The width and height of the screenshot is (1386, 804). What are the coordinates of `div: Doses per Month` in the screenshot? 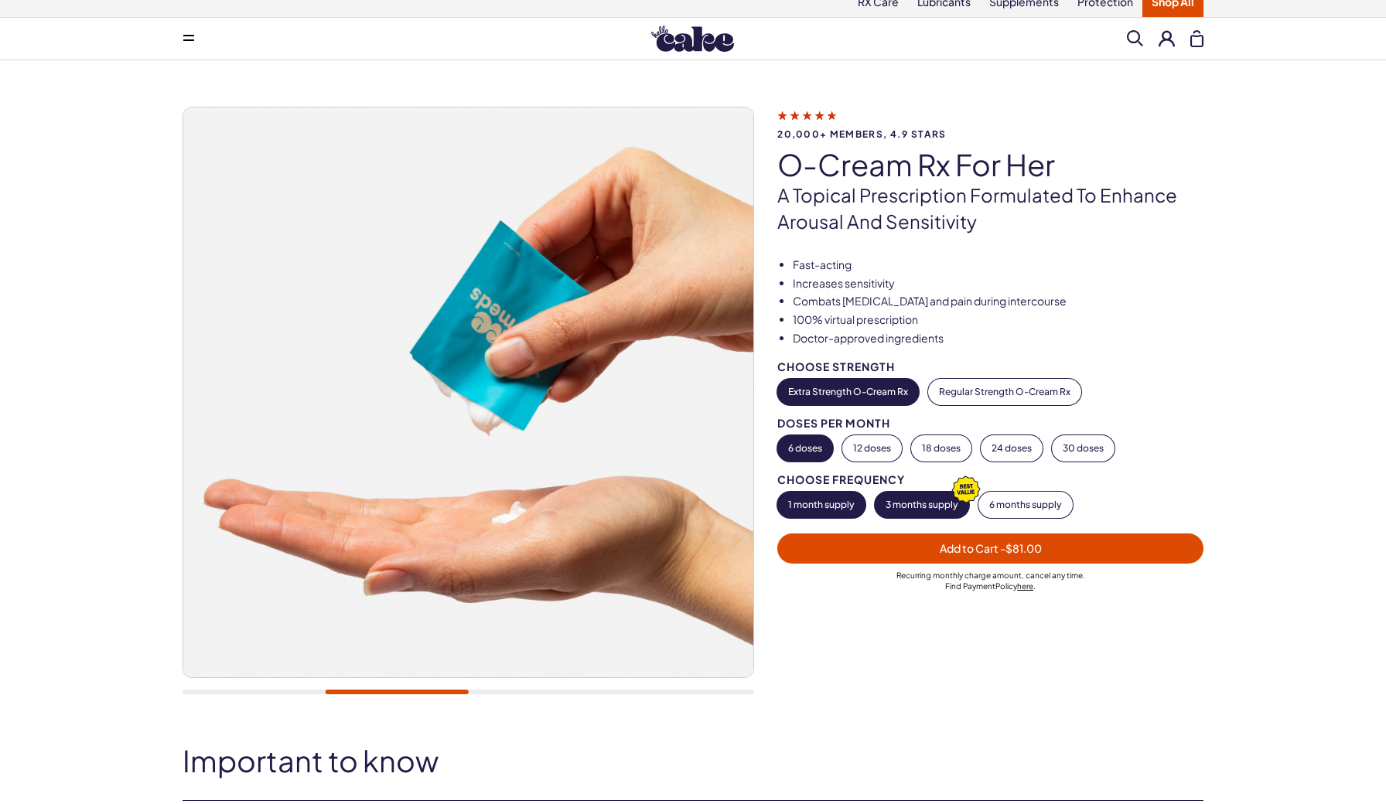 It's located at (990, 423).